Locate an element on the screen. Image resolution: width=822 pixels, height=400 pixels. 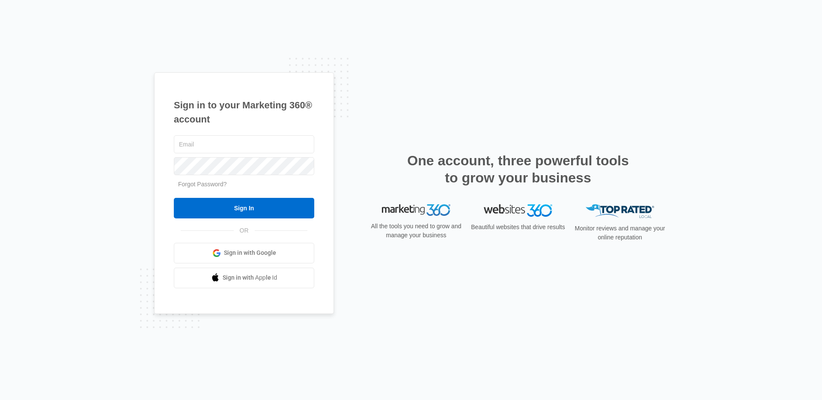
a: Forgot Password? is located at coordinates (202, 184).